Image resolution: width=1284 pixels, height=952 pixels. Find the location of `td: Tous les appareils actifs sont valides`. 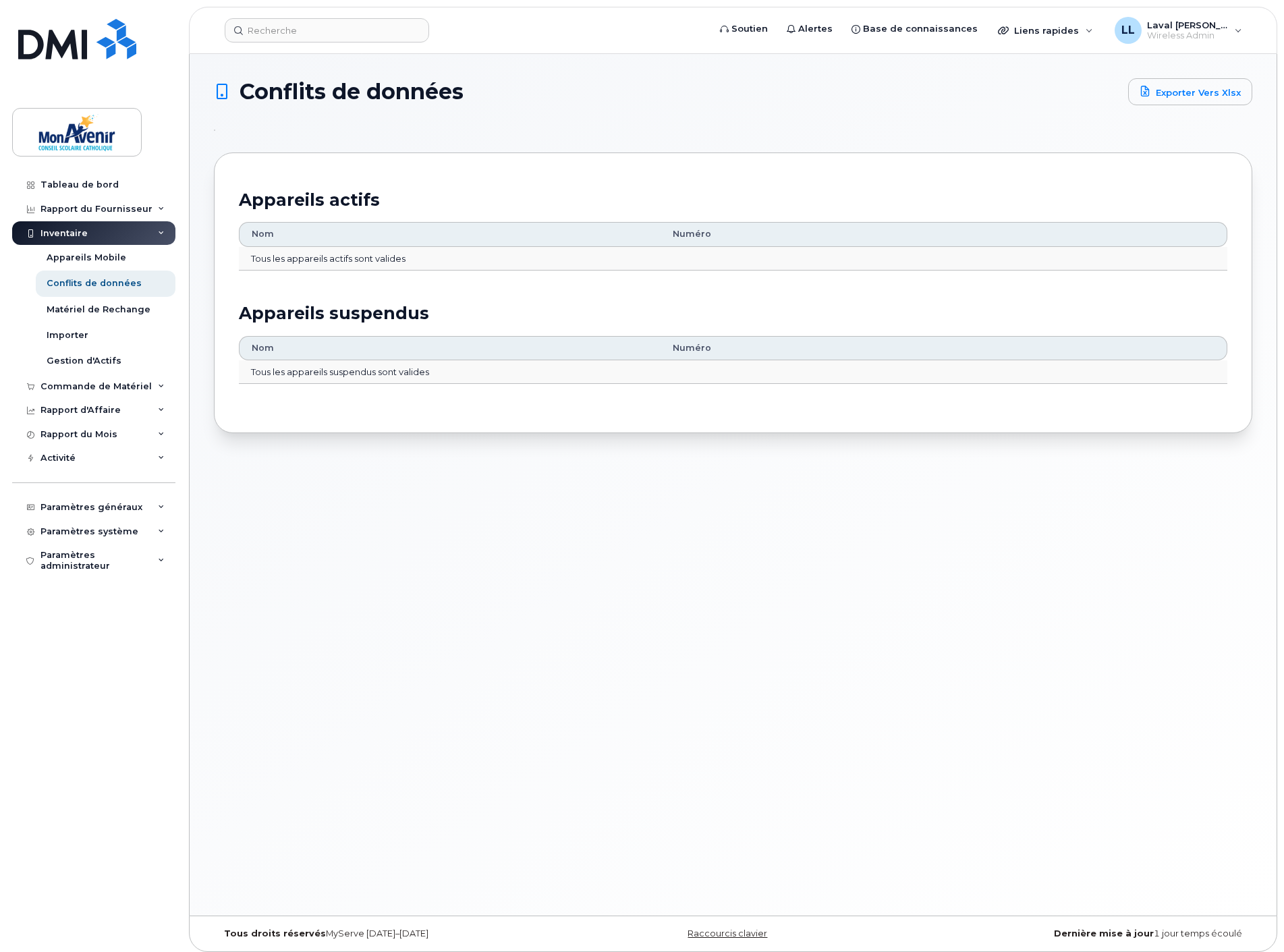

td: Tous les appareils actifs sont valides is located at coordinates (733, 259).